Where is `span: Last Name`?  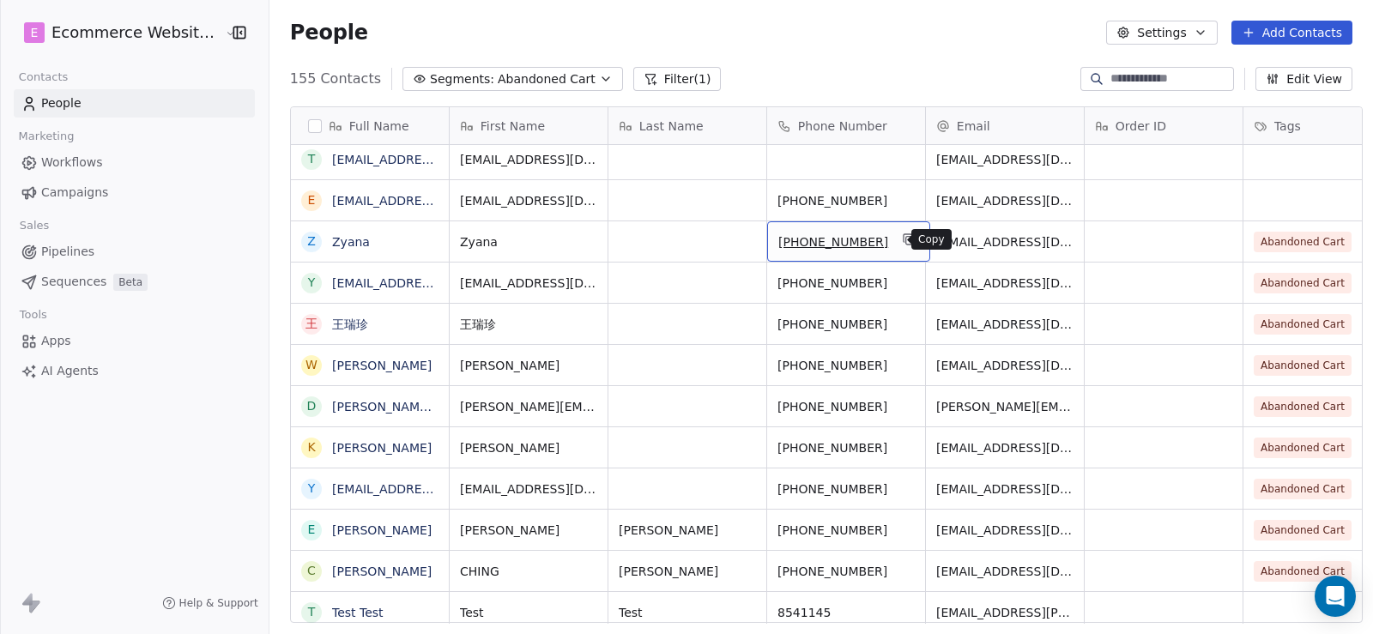
span: Last Name is located at coordinates (671, 126).